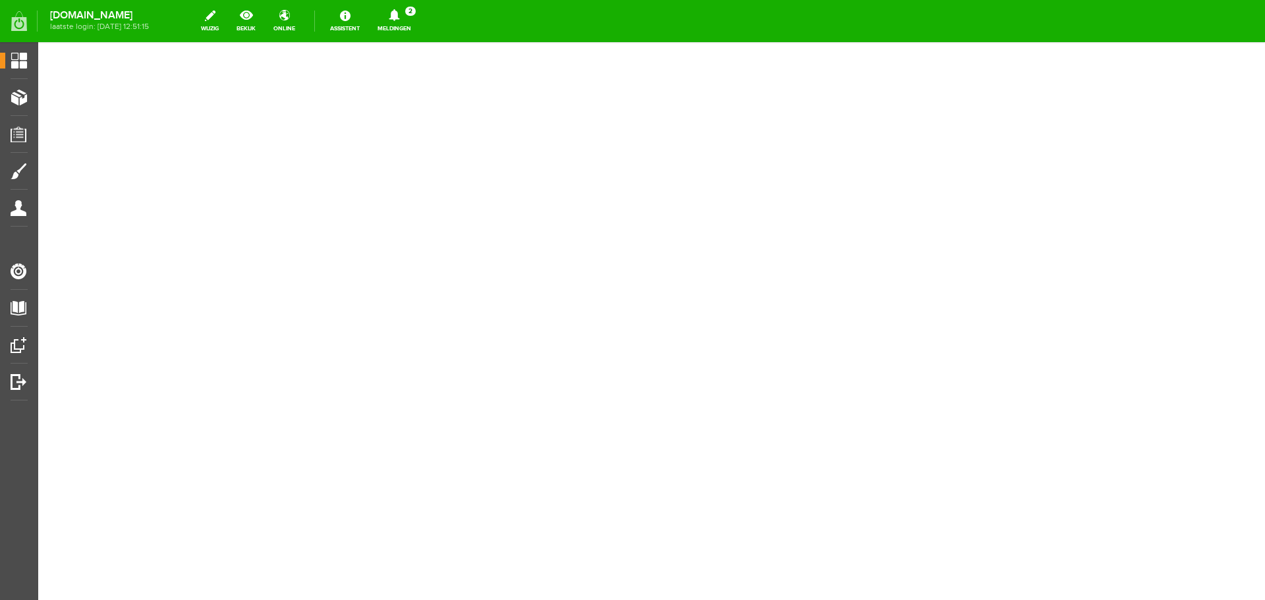 The width and height of the screenshot is (1265, 600). I want to click on span: 2, so click(411, 11).